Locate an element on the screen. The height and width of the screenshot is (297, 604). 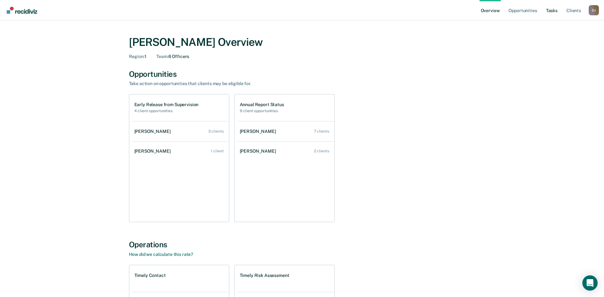
h1: Timely Contact is located at coordinates (150, 275).